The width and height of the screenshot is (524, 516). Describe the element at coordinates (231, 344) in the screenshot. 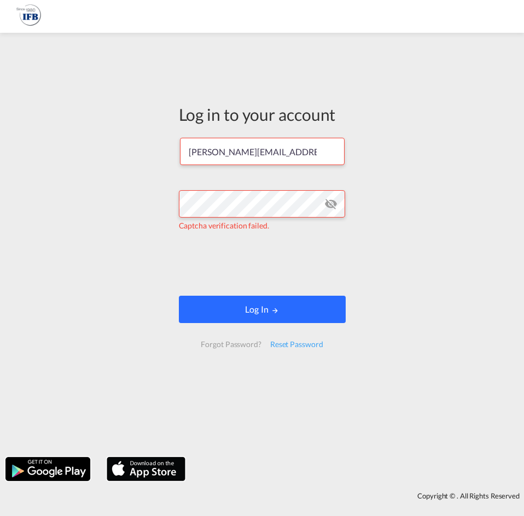

I see `div: Forgot Password?` at that location.